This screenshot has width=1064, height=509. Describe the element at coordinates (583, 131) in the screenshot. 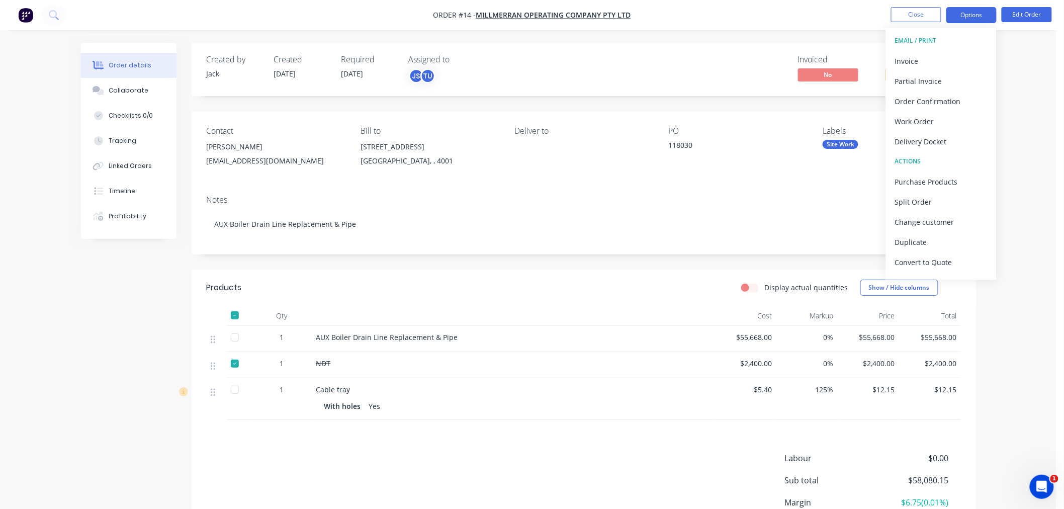

I see `div: Deliver to` at that location.